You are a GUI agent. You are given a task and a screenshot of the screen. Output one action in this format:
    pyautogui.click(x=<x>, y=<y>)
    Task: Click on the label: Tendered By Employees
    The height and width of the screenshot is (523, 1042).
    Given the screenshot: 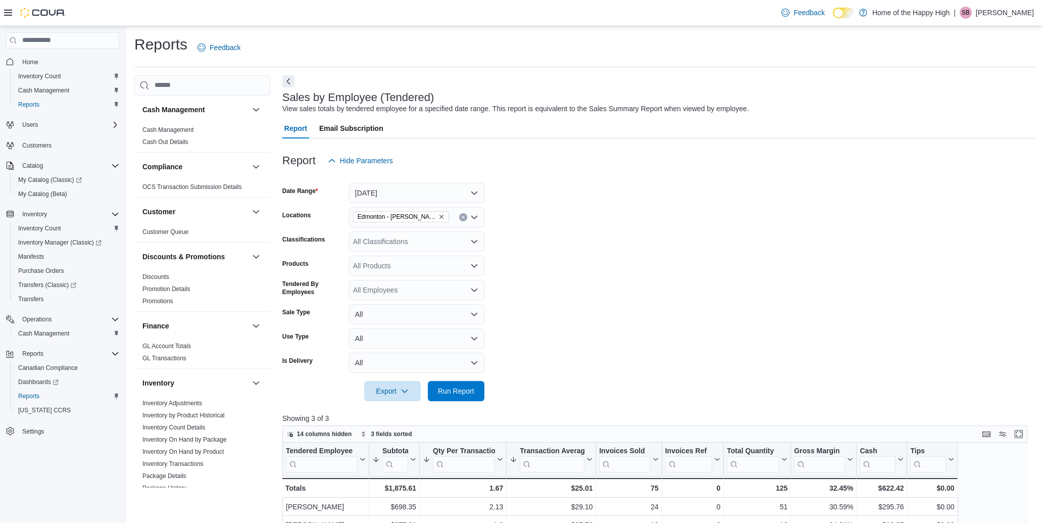 What is the action you would take?
    pyautogui.click(x=314, y=288)
    